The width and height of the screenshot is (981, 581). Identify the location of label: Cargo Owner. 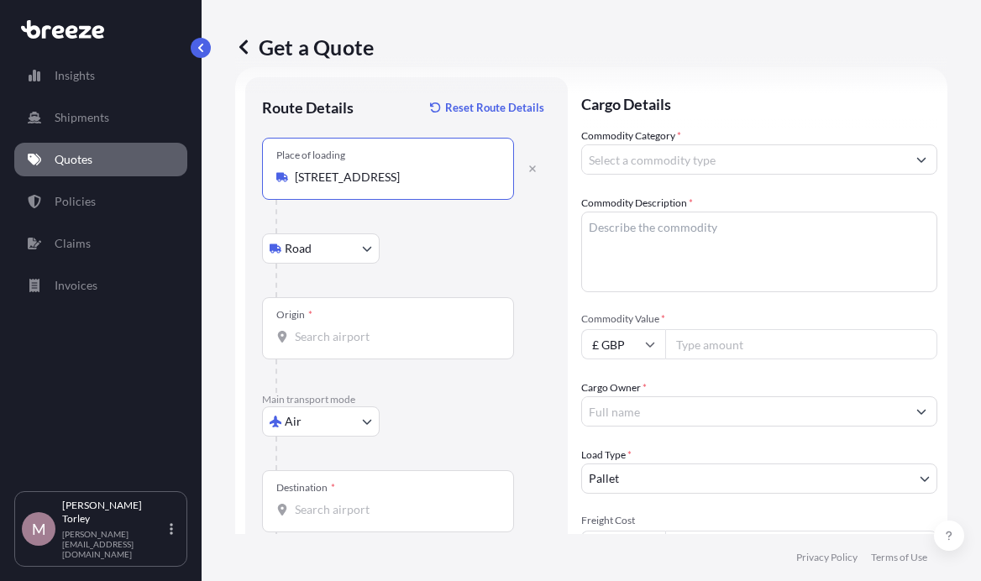
(614, 388).